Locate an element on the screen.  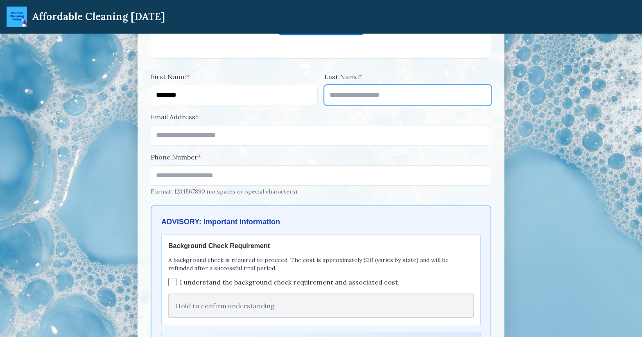
h3: ADVISORY: Important Information is located at coordinates (321, 222).